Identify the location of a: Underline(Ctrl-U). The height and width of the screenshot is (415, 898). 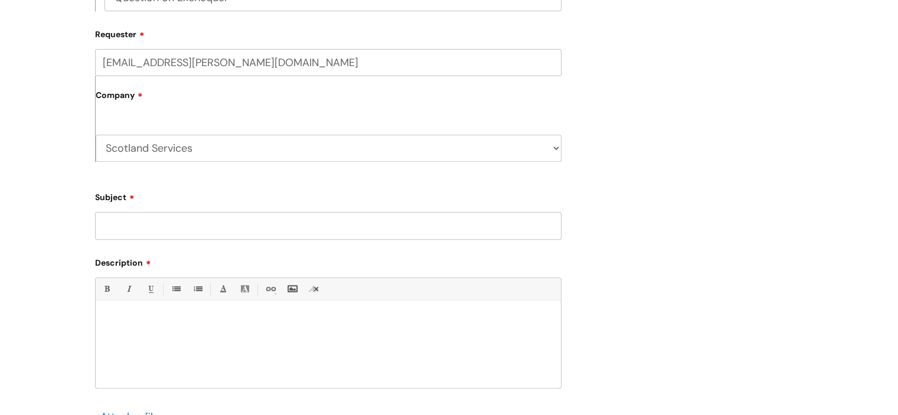
(150, 289).